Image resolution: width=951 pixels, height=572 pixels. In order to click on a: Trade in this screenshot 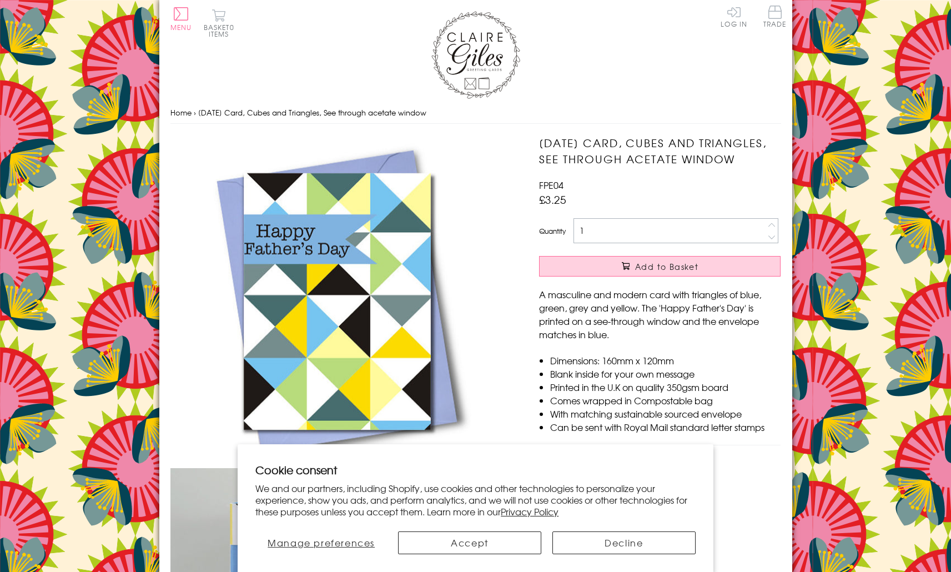, I will do `click(775, 17)`.